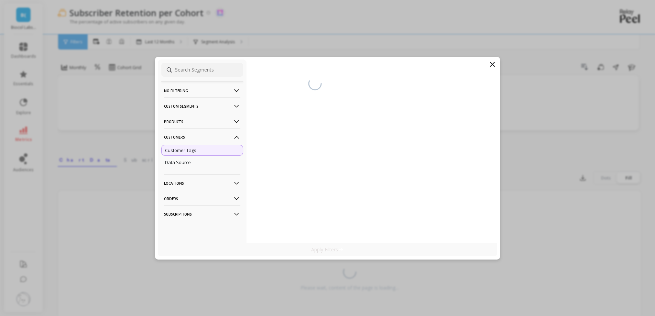 Image resolution: width=655 pixels, height=316 pixels. I want to click on p: Data Source, so click(178, 162).